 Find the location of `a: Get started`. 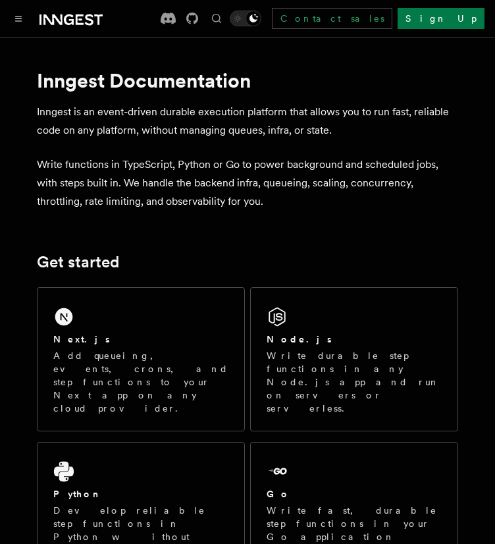

a: Get started is located at coordinates (78, 262).